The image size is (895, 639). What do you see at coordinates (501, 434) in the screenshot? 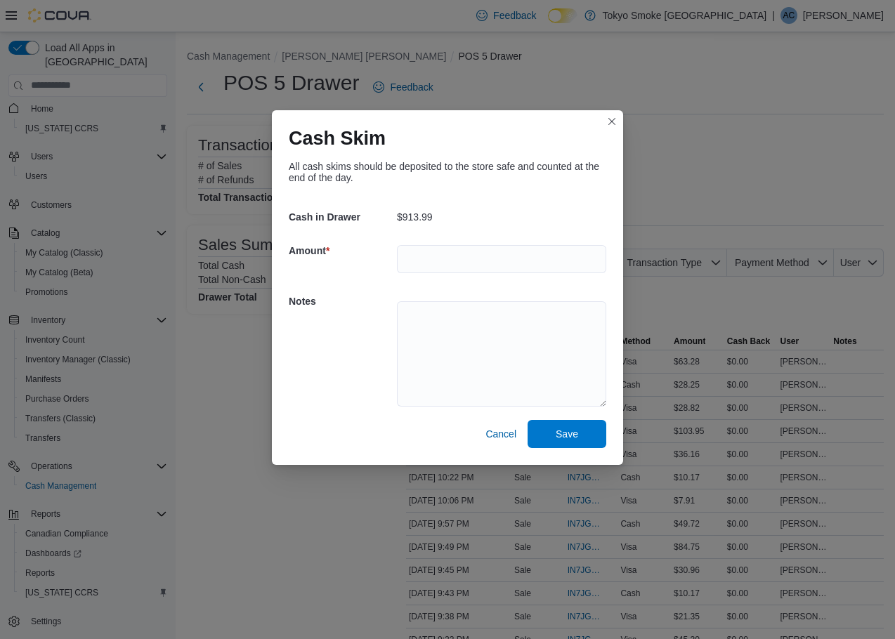
I see `button: Cancel` at bounding box center [501, 434].